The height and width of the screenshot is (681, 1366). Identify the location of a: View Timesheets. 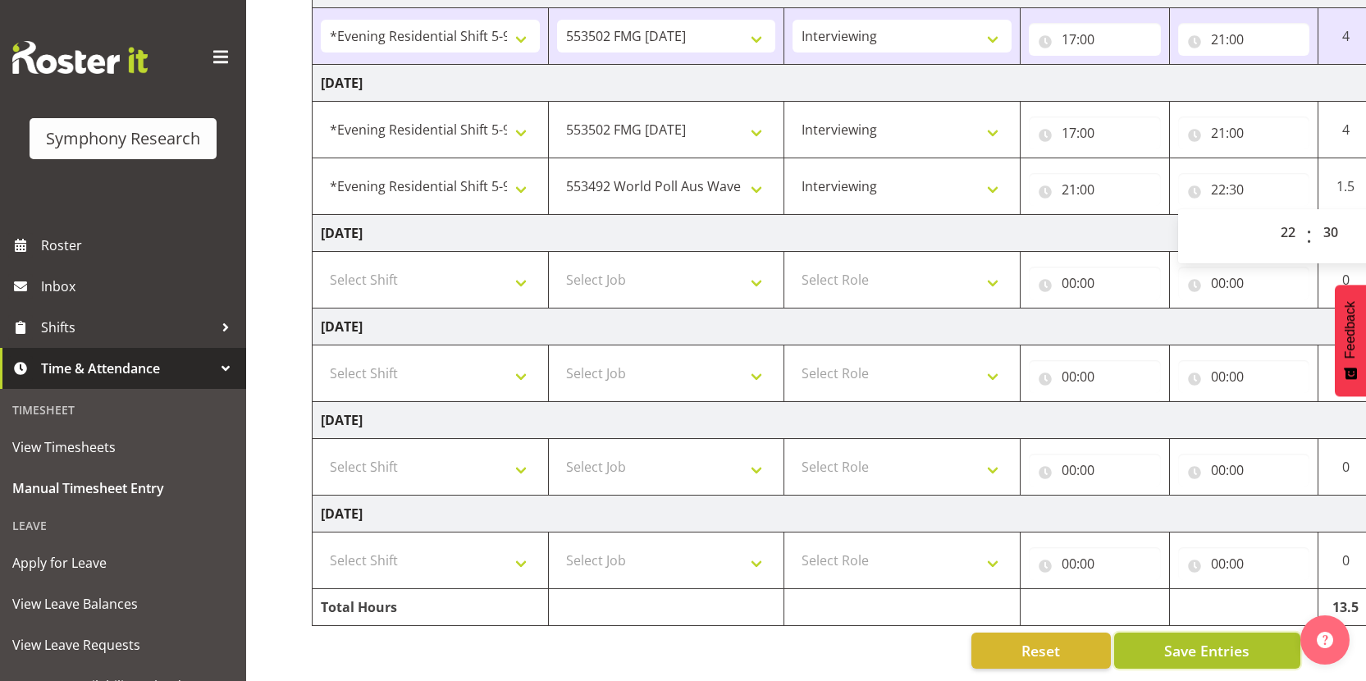
(123, 447).